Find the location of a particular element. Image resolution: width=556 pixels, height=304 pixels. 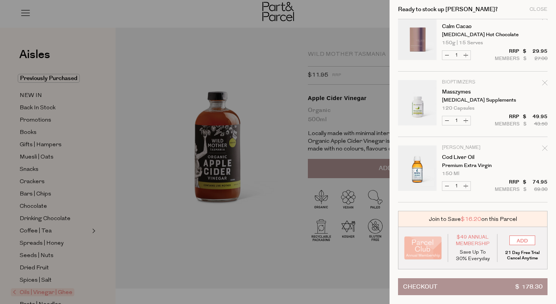

span: 150 ml is located at coordinates (450, 174).